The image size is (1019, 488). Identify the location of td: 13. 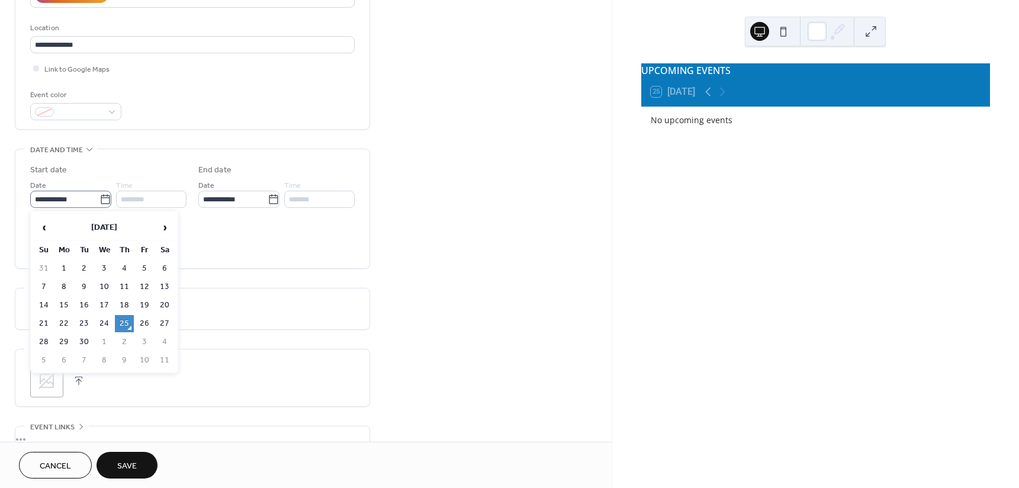
(165, 286).